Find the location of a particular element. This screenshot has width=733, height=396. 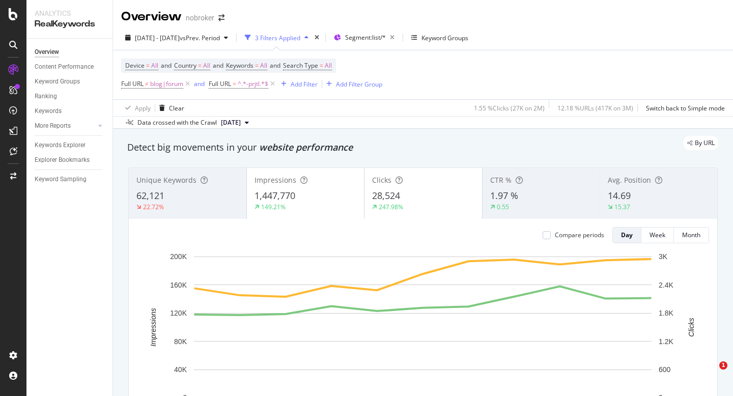

div: legacy label is located at coordinates (701, 143).